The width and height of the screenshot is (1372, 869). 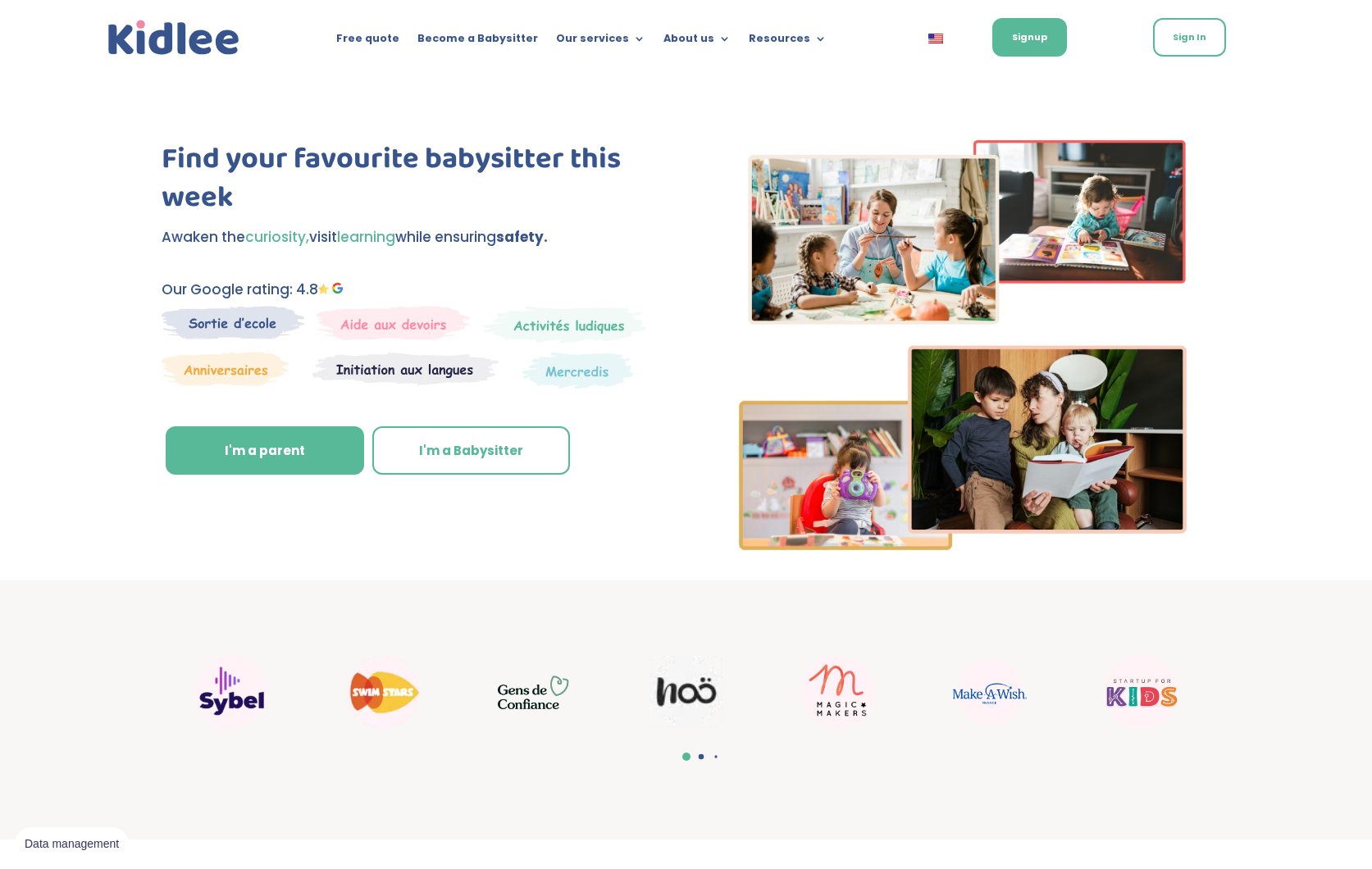 What do you see at coordinates (600, 41) in the screenshot?
I see `a: Our services` at bounding box center [600, 41].